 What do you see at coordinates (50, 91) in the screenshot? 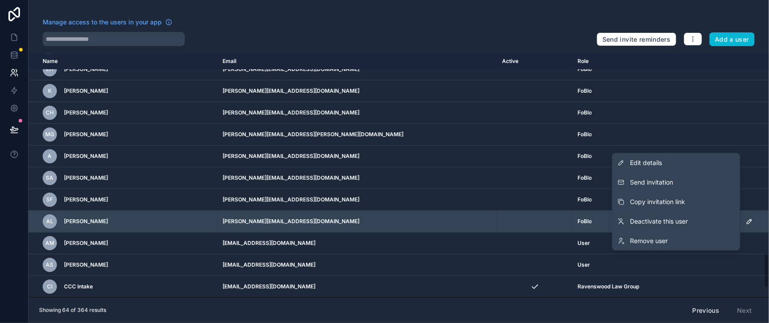
I see `span: K` at bounding box center [50, 91].